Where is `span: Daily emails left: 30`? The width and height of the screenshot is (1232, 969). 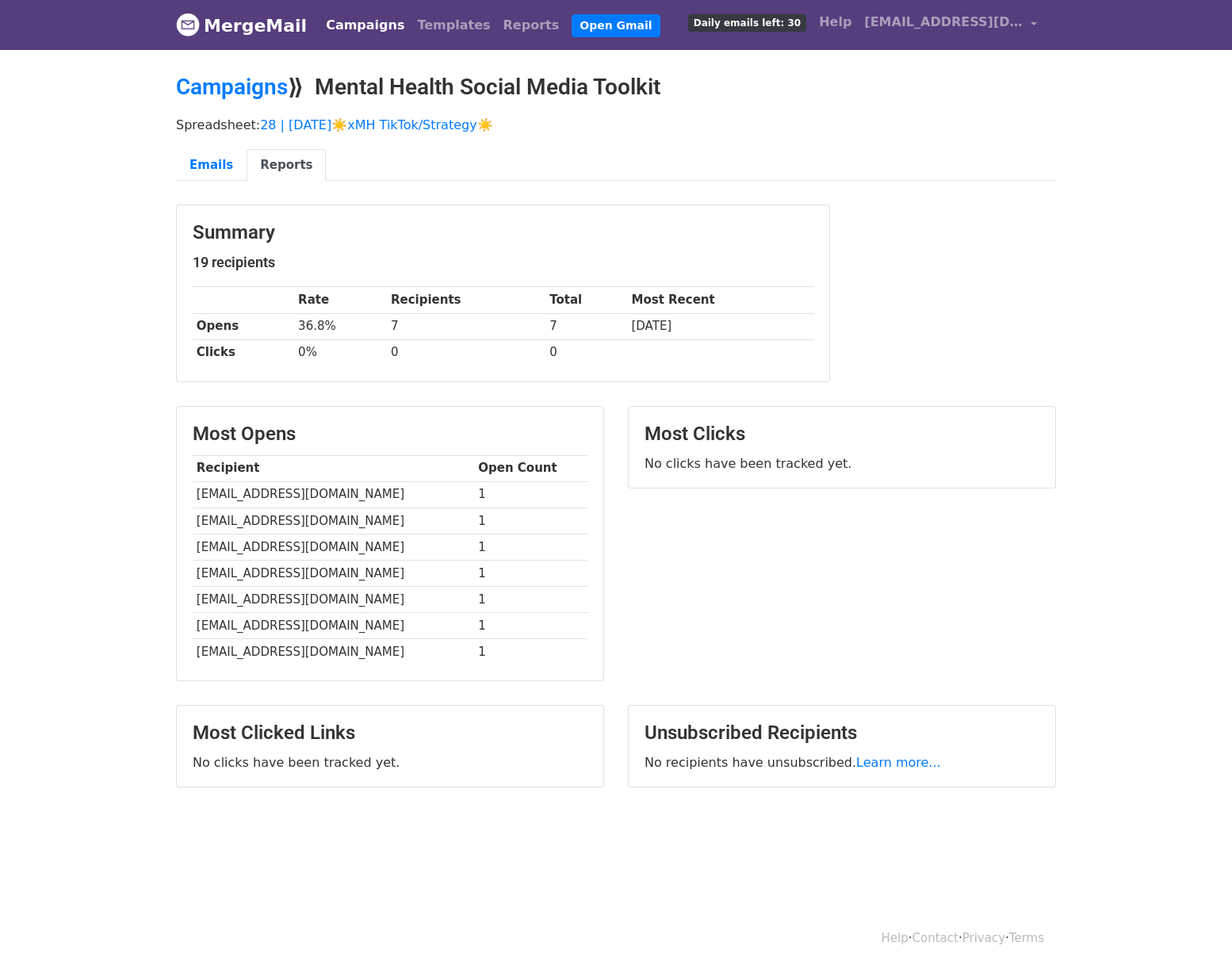 span: Daily emails left: 30 is located at coordinates (747, 23).